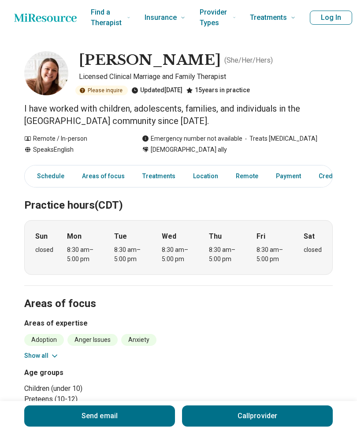  What do you see at coordinates (74, 138) in the screenshot?
I see `div: Remote / In-person` at bounding box center [74, 138].